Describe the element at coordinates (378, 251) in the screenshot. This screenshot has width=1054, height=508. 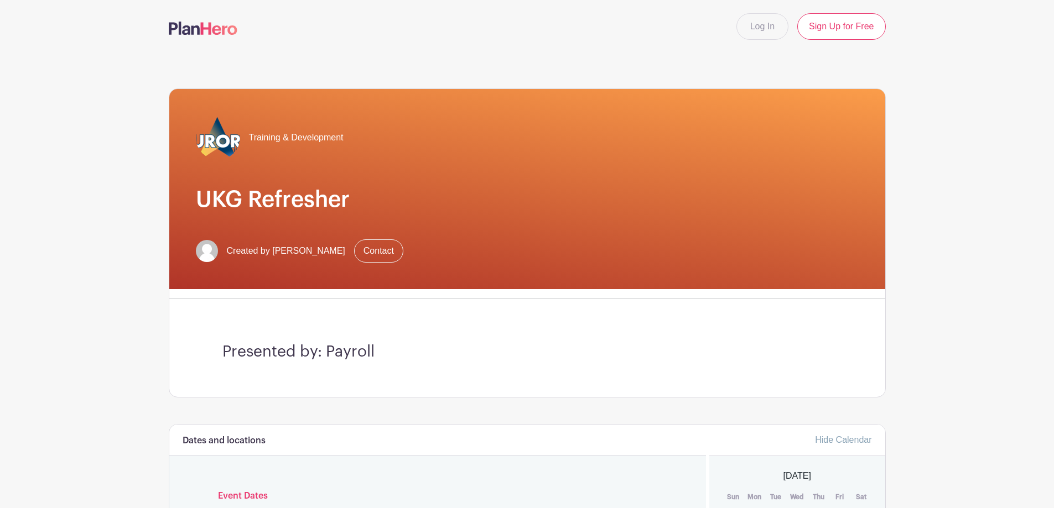
I see `a: Contact` at that location.